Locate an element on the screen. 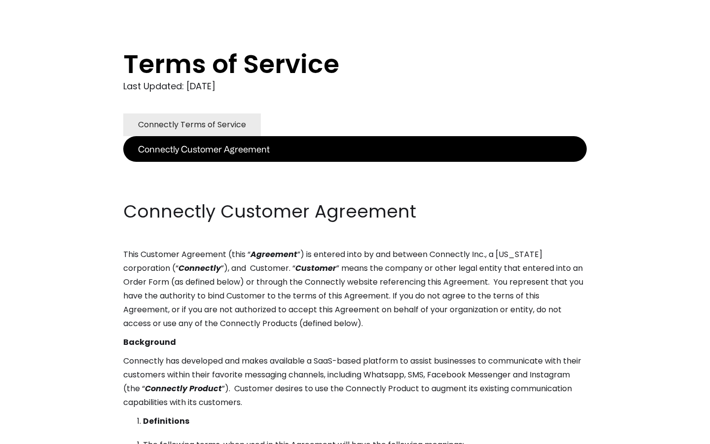 This screenshot has width=710, height=444. strong: Background is located at coordinates (149, 342).